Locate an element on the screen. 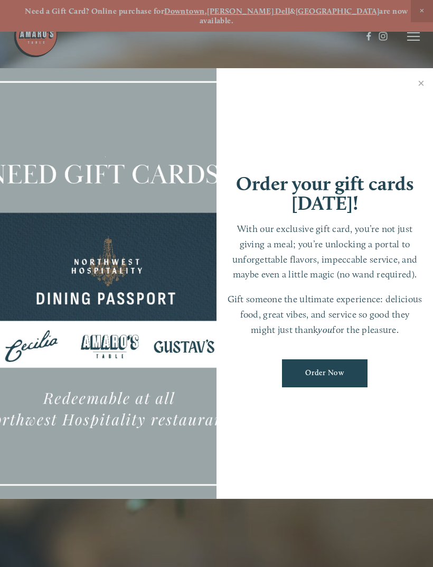 This screenshot has width=433, height=567. p: With our exclusive gift card, you’re not just giving a meal; you’re unlocking a portal to unforge... is located at coordinates (325, 251).